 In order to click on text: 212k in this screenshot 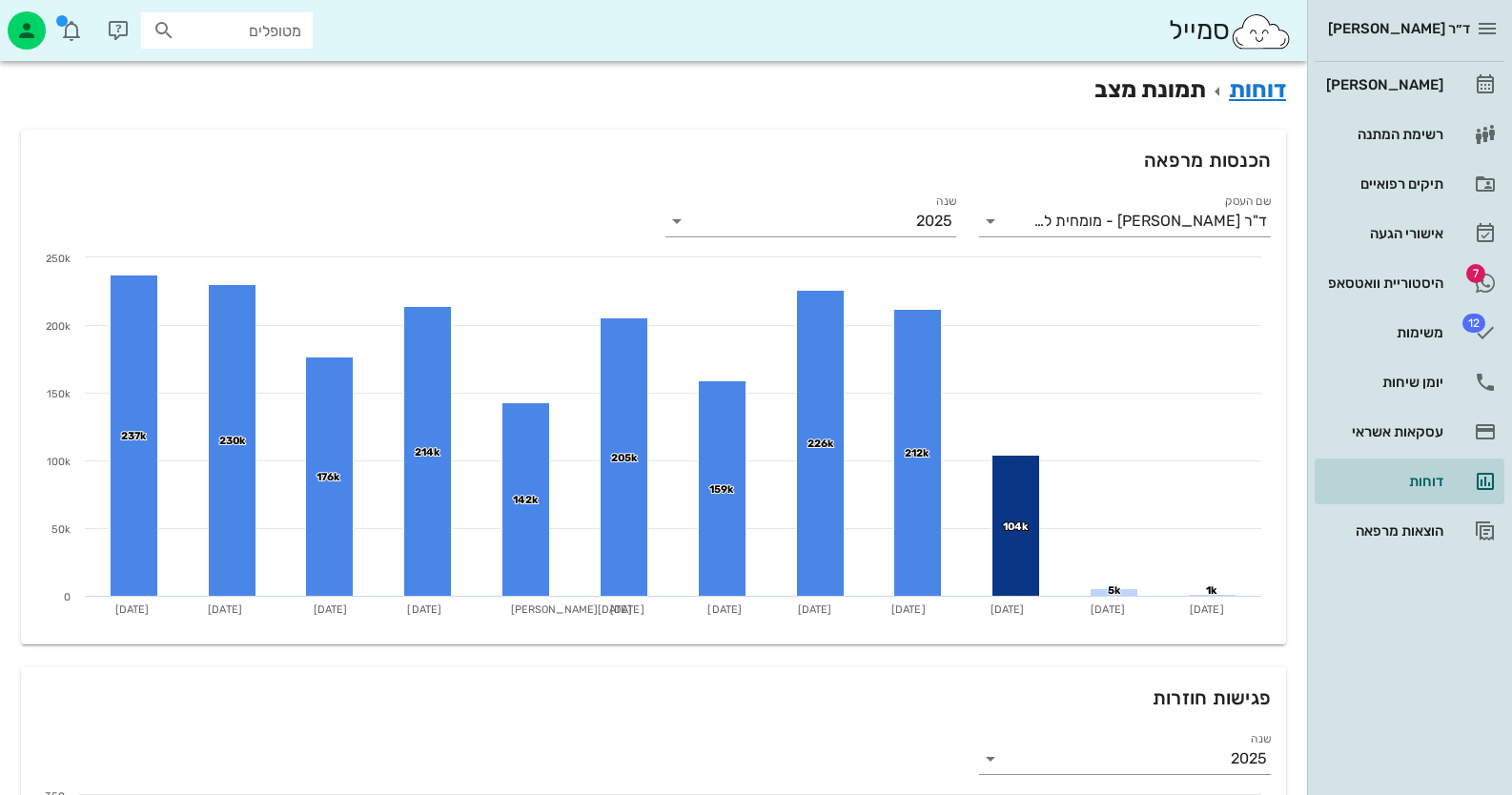, I will do `click(917, 453)`.